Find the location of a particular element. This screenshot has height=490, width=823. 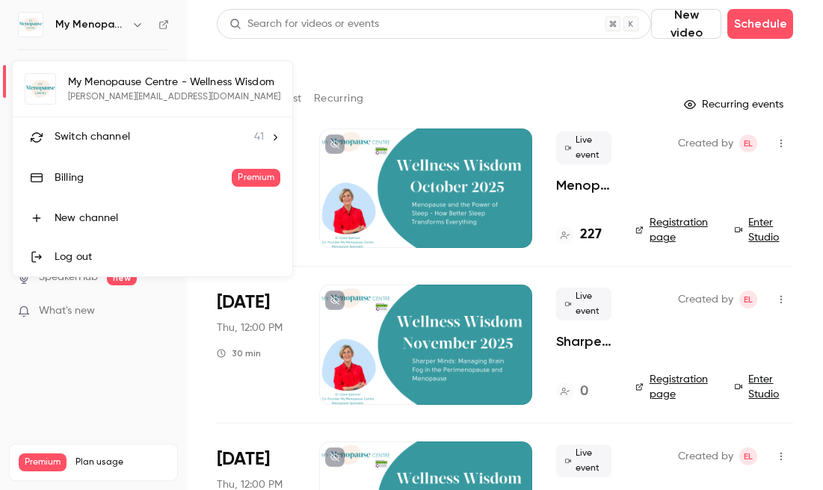

div: New channel is located at coordinates (167, 218).